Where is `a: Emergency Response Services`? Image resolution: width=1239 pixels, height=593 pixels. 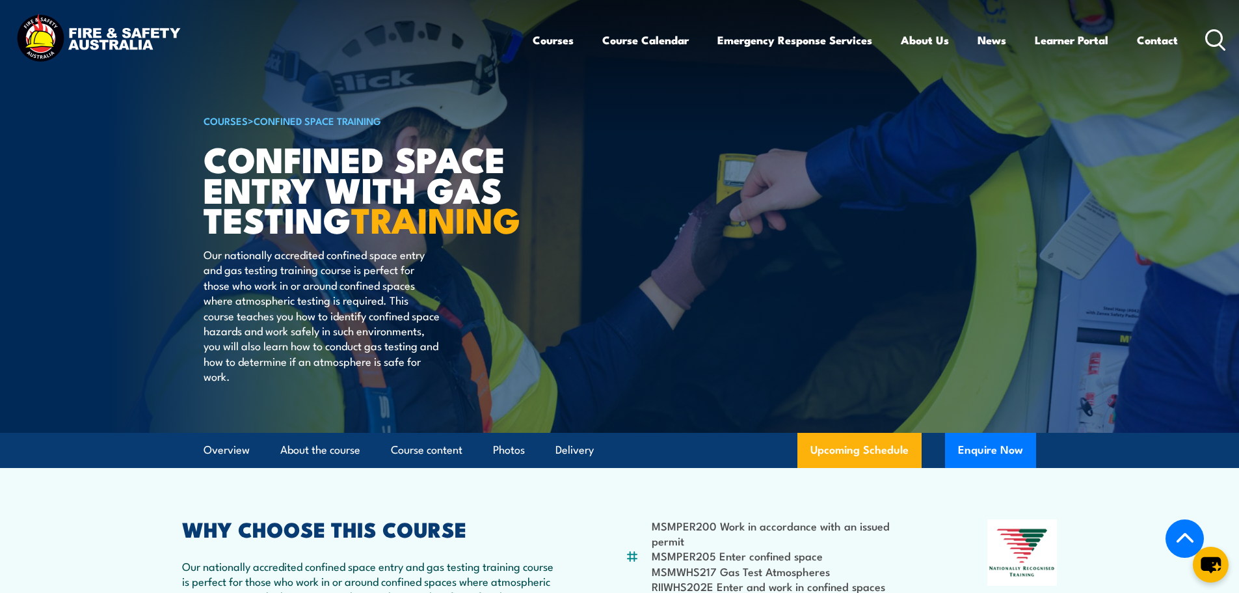 a: Emergency Response Services is located at coordinates (795, 40).